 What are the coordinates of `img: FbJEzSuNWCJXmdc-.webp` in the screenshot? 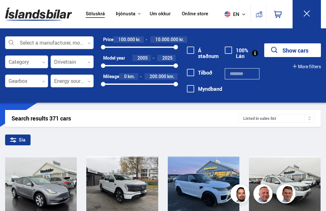 It's located at (287, 195).